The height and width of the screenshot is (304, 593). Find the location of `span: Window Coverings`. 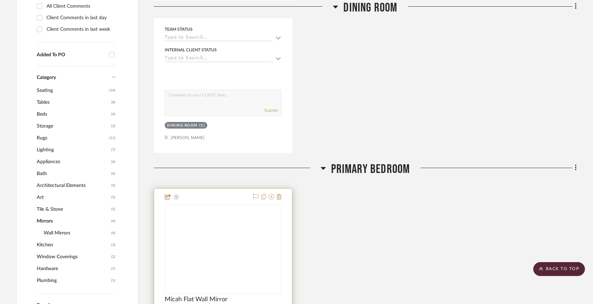

span: Window Coverings is located at coordinates (73, 257).